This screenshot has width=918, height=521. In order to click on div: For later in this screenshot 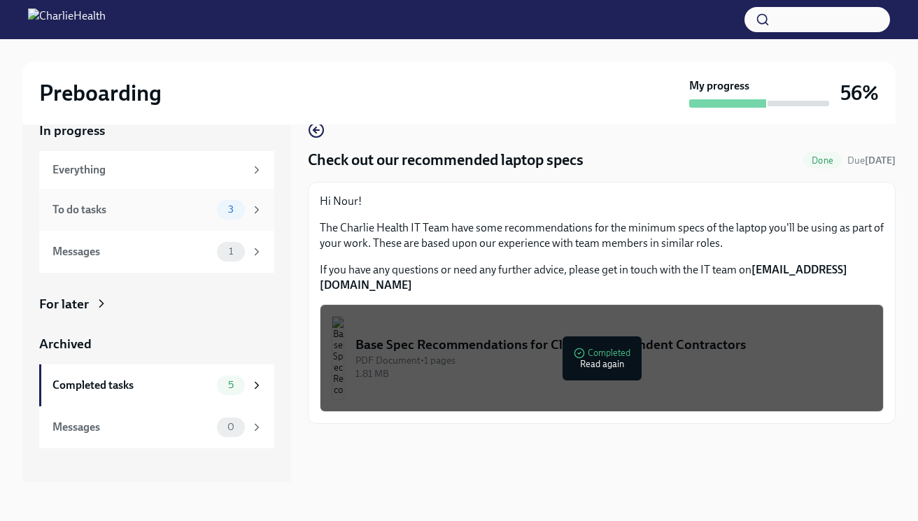, I will do `click(64, 304)`.